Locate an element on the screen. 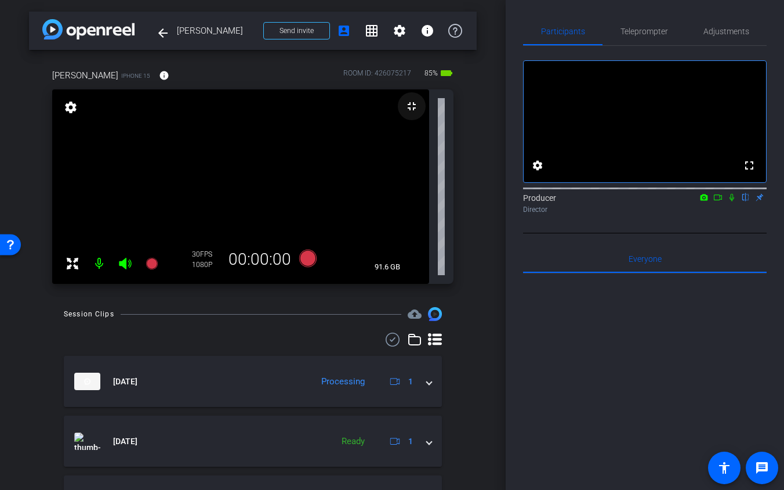 The width and height of the screenshot is (784, 490). mat-icon: fullscreen_exit is located at coordinates (412, 106).